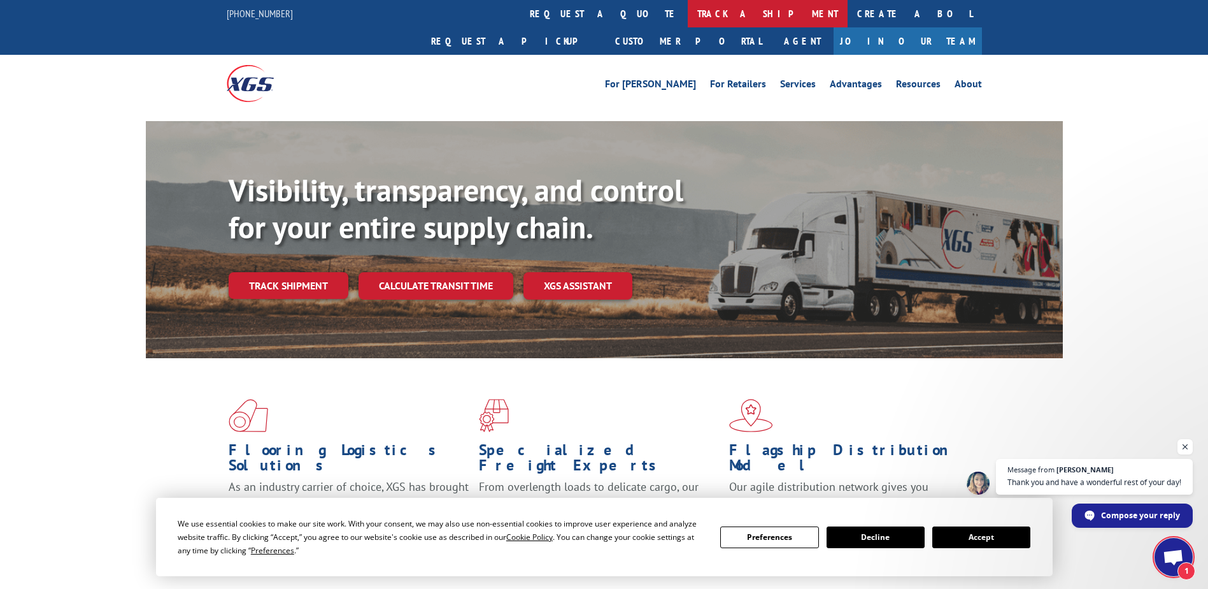  Describe the element at coordinates (803, 41) in the screenshot. I see `a: Agent` at that location.